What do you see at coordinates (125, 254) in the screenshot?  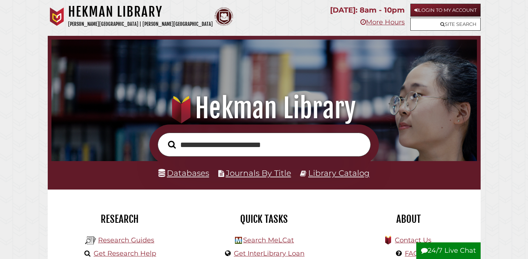 I see `a: Get Research Help` at bounding box center [125, 254].